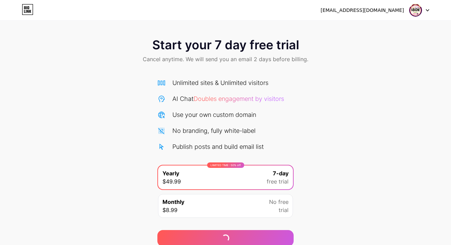 This screenshot has height=245, width=451. What do you see at coordinates (280, 174) in the screenshot?
I see `span: 7-day` at bounding box center [280, 174].